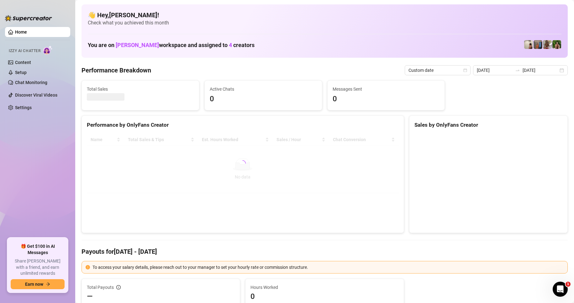  Describe the element at coordinates (23, 62) in the screenshot. I see `a: Content` at that location.